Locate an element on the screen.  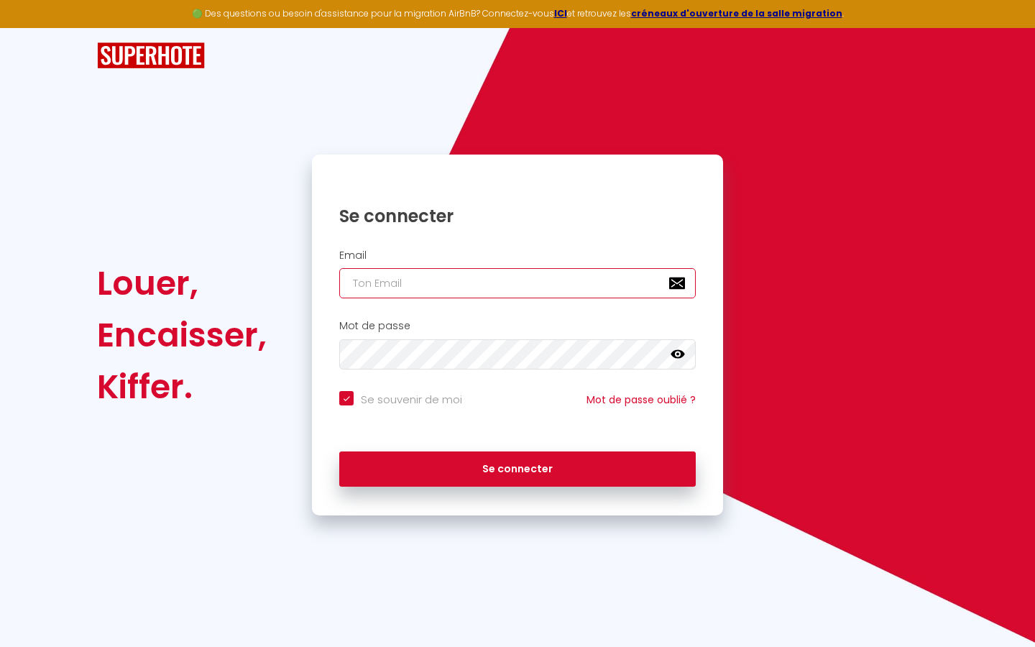
button: Ouvrir le widget de chat LiveChat is located at coordinates (33, 27).